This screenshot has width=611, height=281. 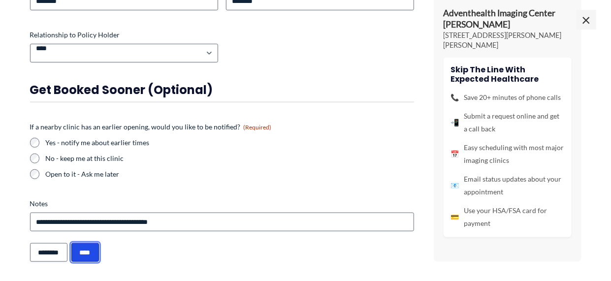 I want to click on legend: If a nearby clinic has an earlier opening, would you like to be notified?, so click(x=151, y=127).